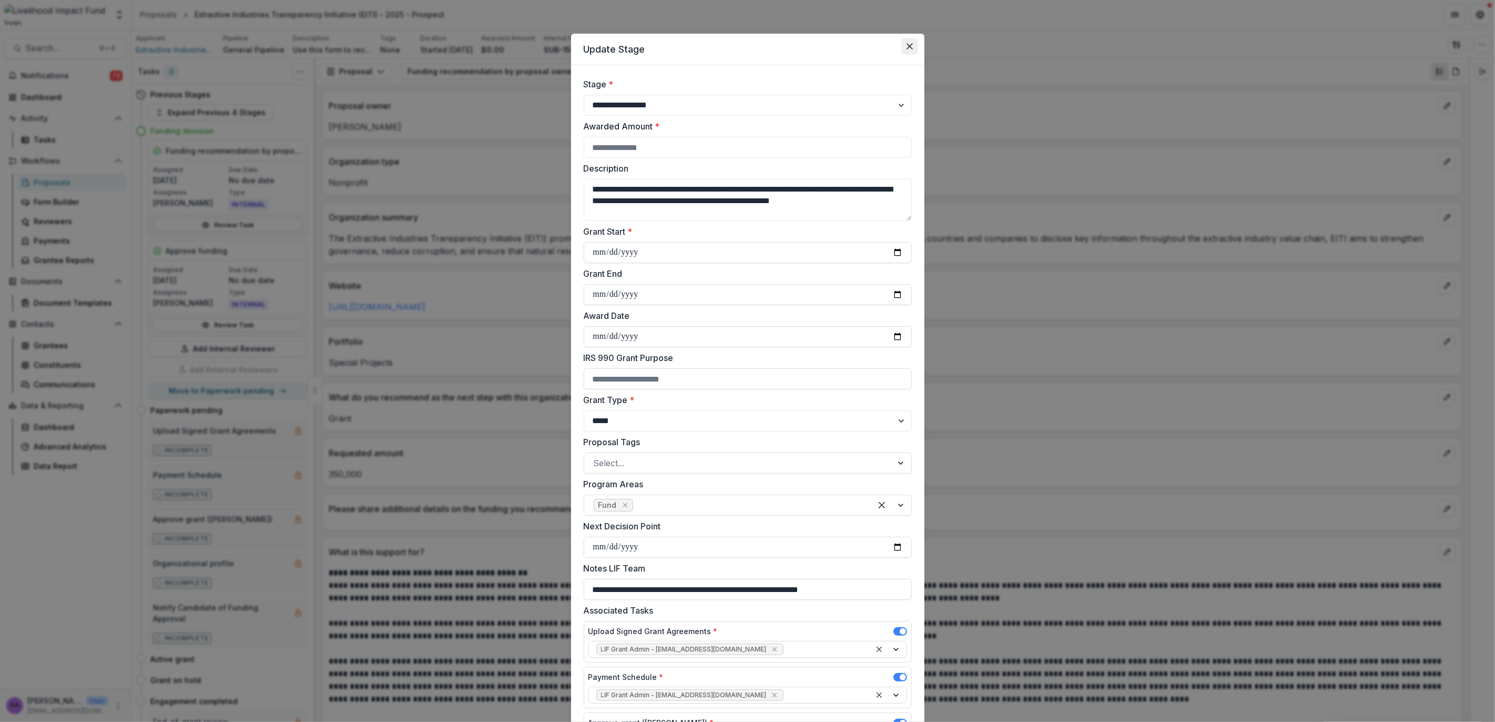 The width and height of the screenshot is (1495, 722). I want to click on label: Notes LIF Team, so click(745, 568).